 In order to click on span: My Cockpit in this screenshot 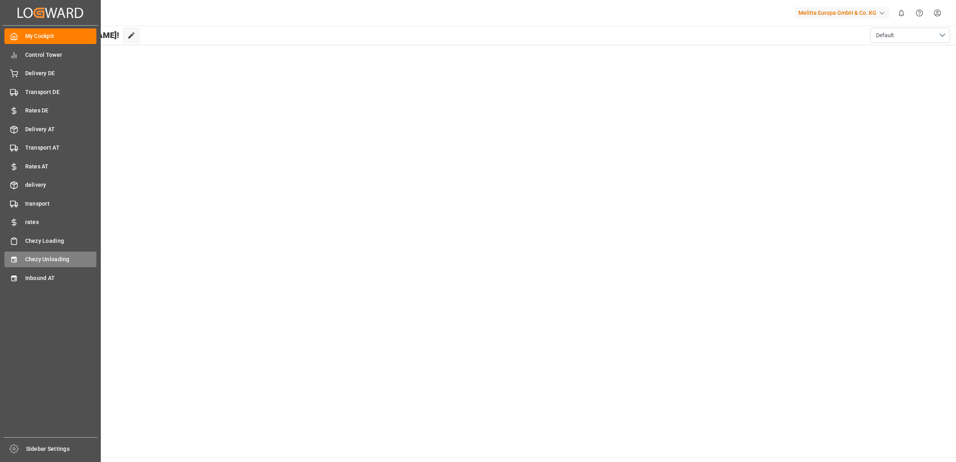, I will do `click(61, 36)`.